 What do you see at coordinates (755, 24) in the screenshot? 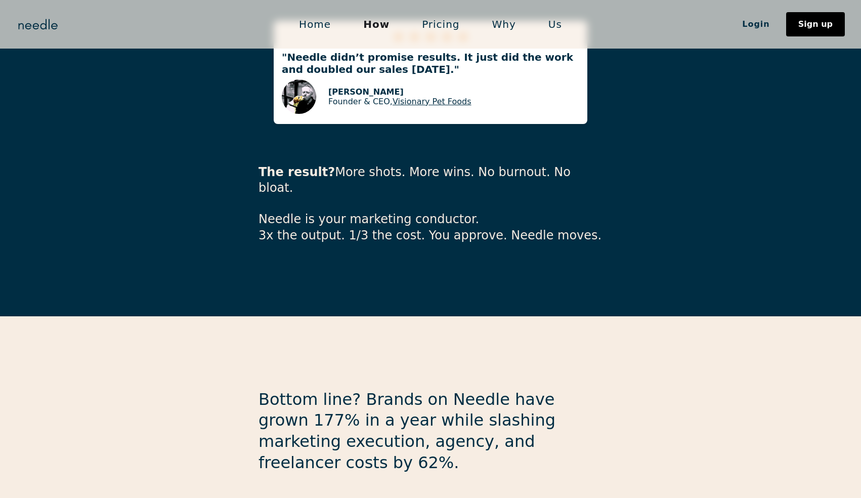
I see `a: Login` at bounding box center [755, 24].